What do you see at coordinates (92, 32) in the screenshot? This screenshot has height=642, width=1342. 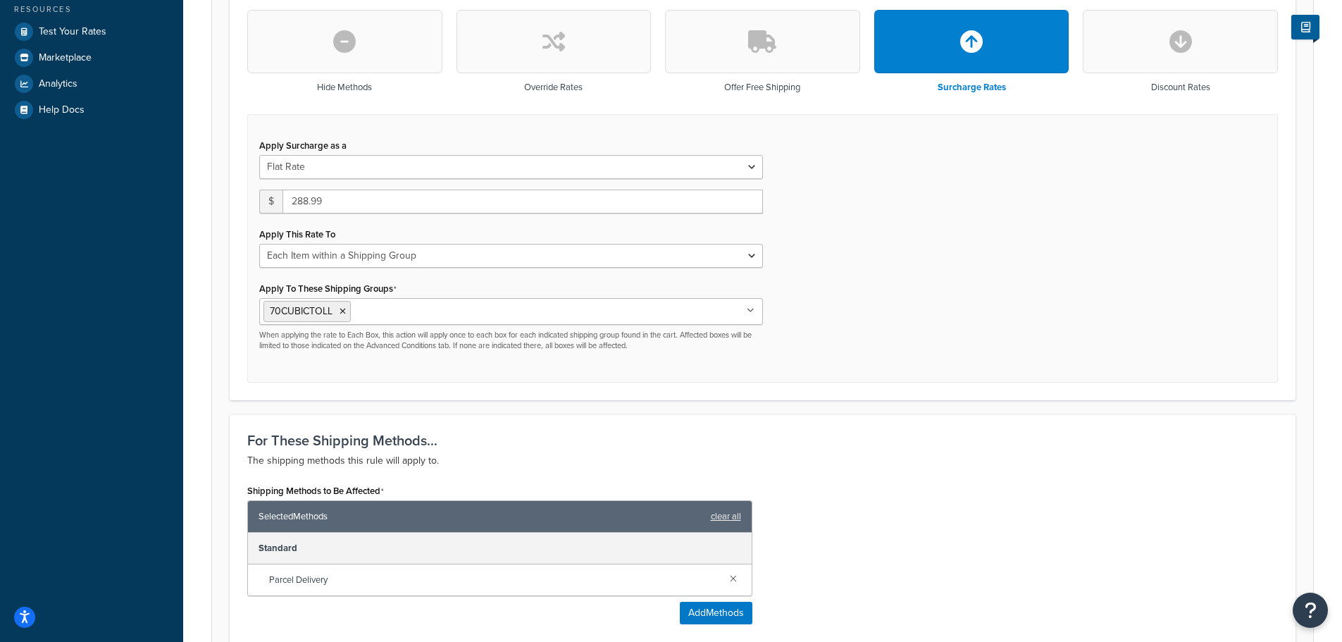 I see `a: Test Your Rates` at bounding box center [92, 32].